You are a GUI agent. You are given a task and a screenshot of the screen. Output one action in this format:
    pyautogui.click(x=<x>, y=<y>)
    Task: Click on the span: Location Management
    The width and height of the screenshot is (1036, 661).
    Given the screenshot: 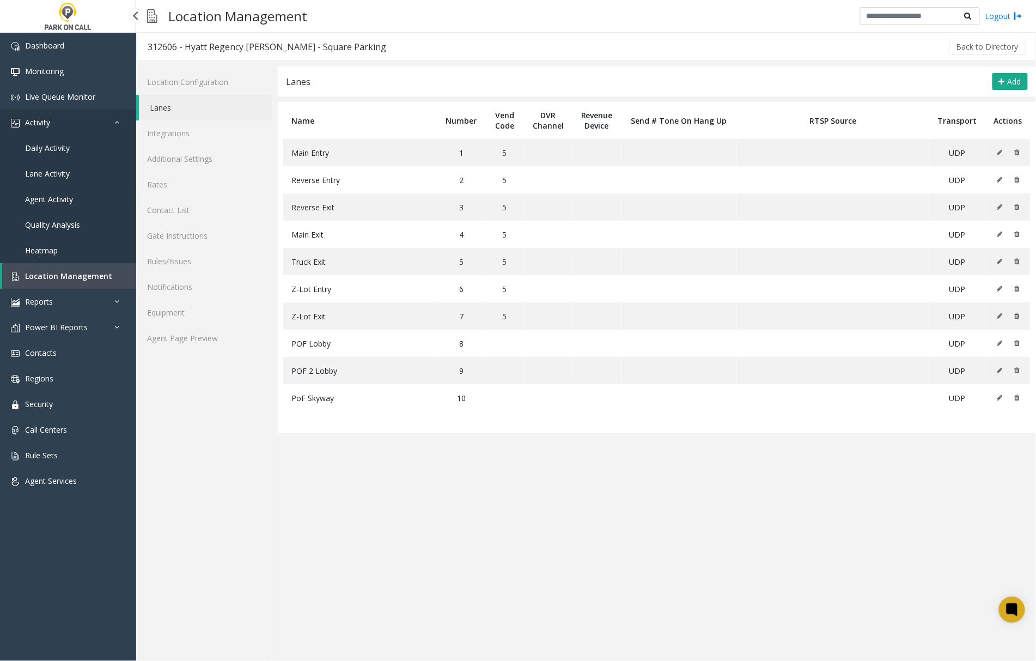 What is the action you would take?
    pyautogui.click(x=69, y=276)
    